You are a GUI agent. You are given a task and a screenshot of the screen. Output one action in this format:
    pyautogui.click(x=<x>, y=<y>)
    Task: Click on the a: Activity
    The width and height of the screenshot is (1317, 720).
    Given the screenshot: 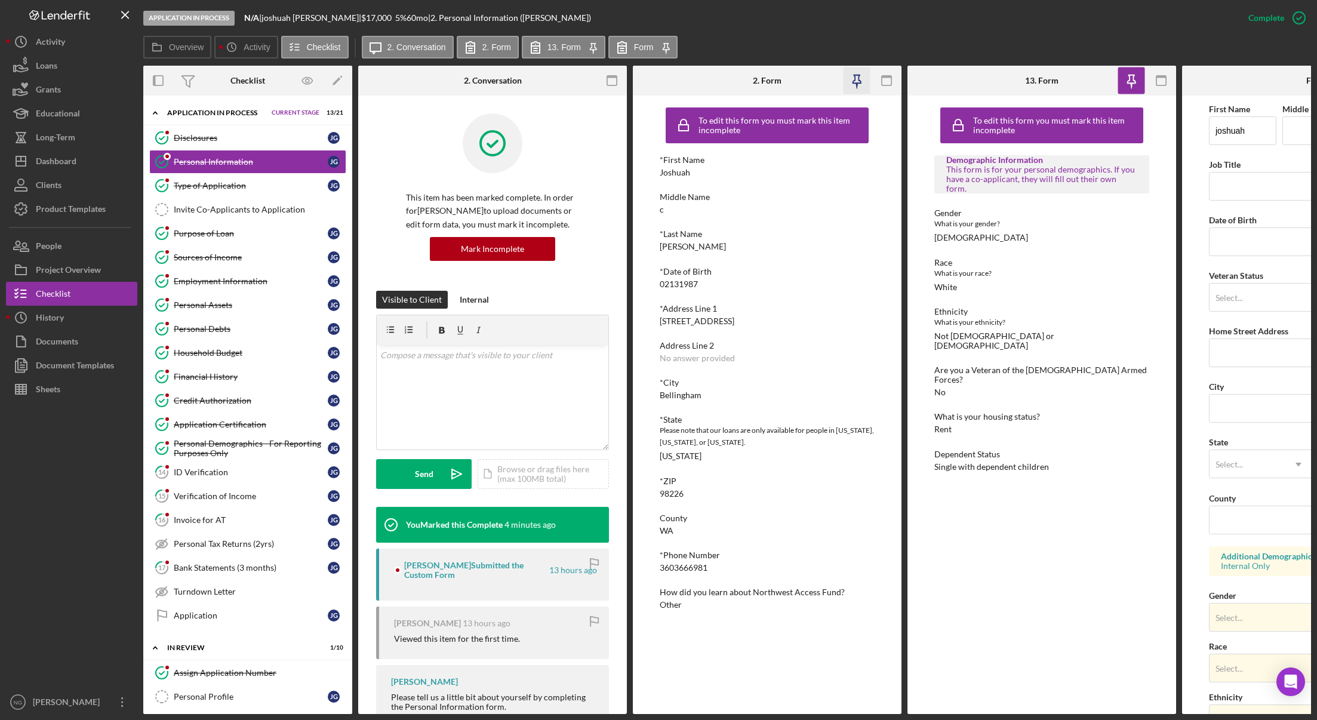 What is the action you would take?
    pyautogui.click(x=72, y=42)
    